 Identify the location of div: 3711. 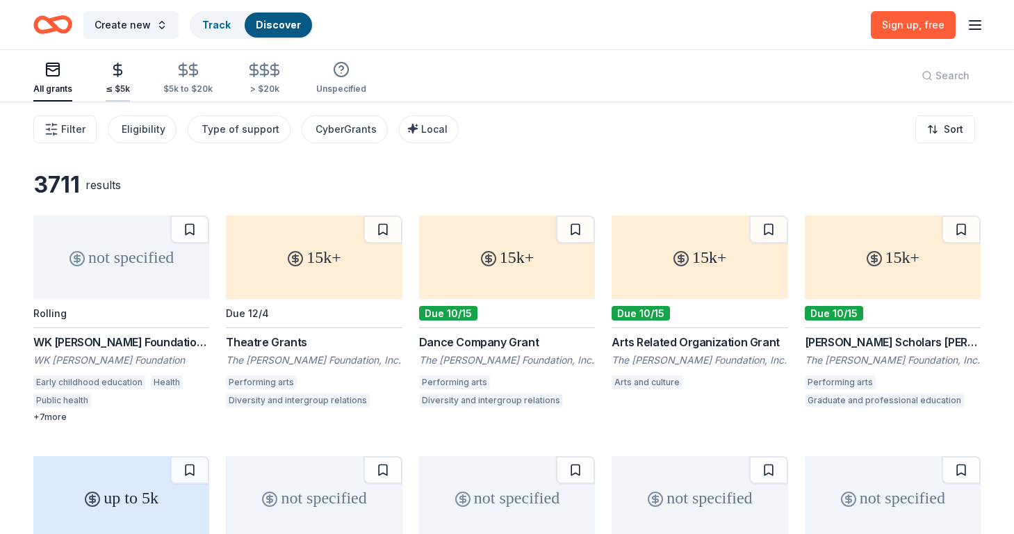
(56, 185).